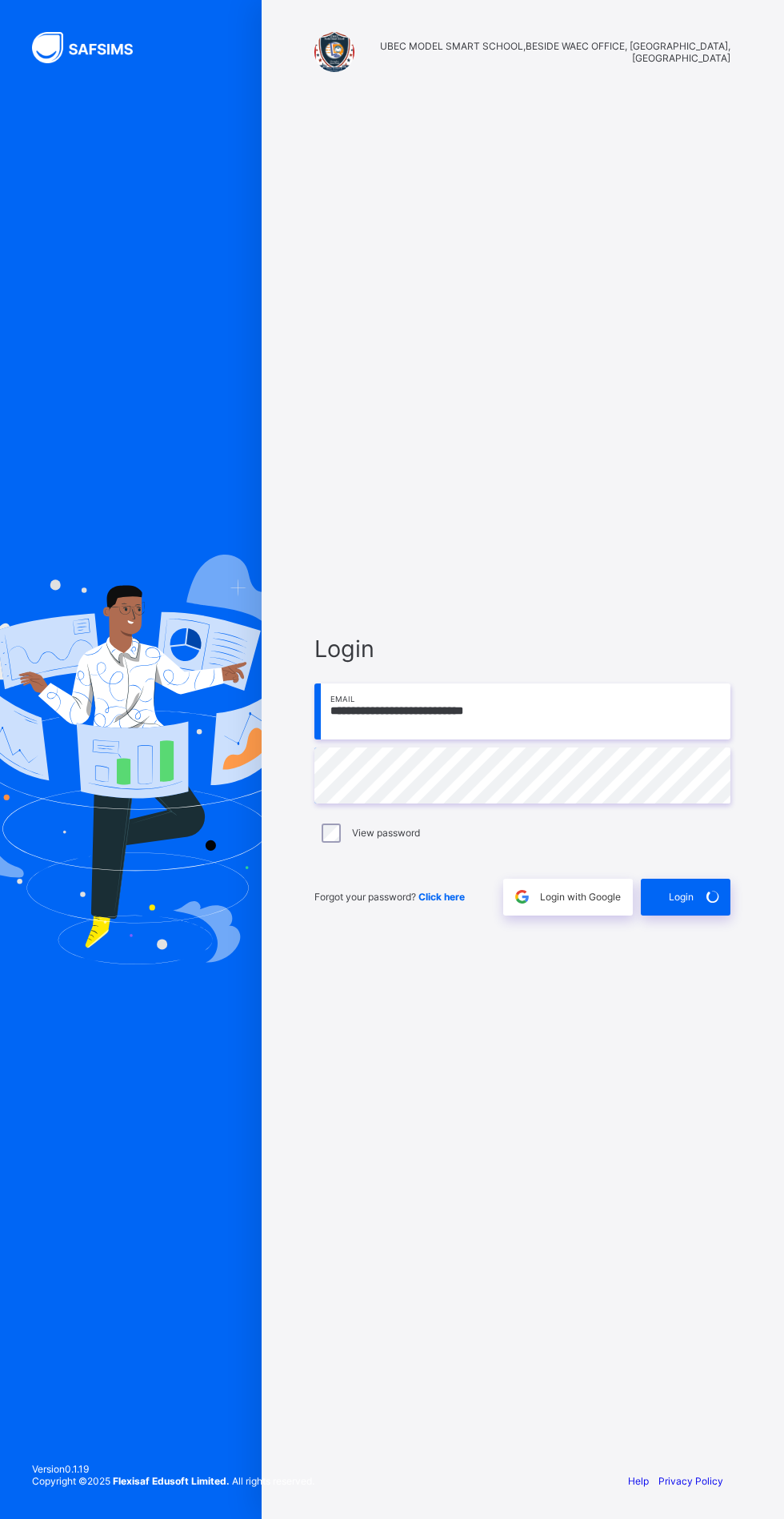 This screenshot has height=1519, width=784. Describe the element at coordinates (173, 1468) in the screenshot. I see `span: Version 0.1.19` at that location.